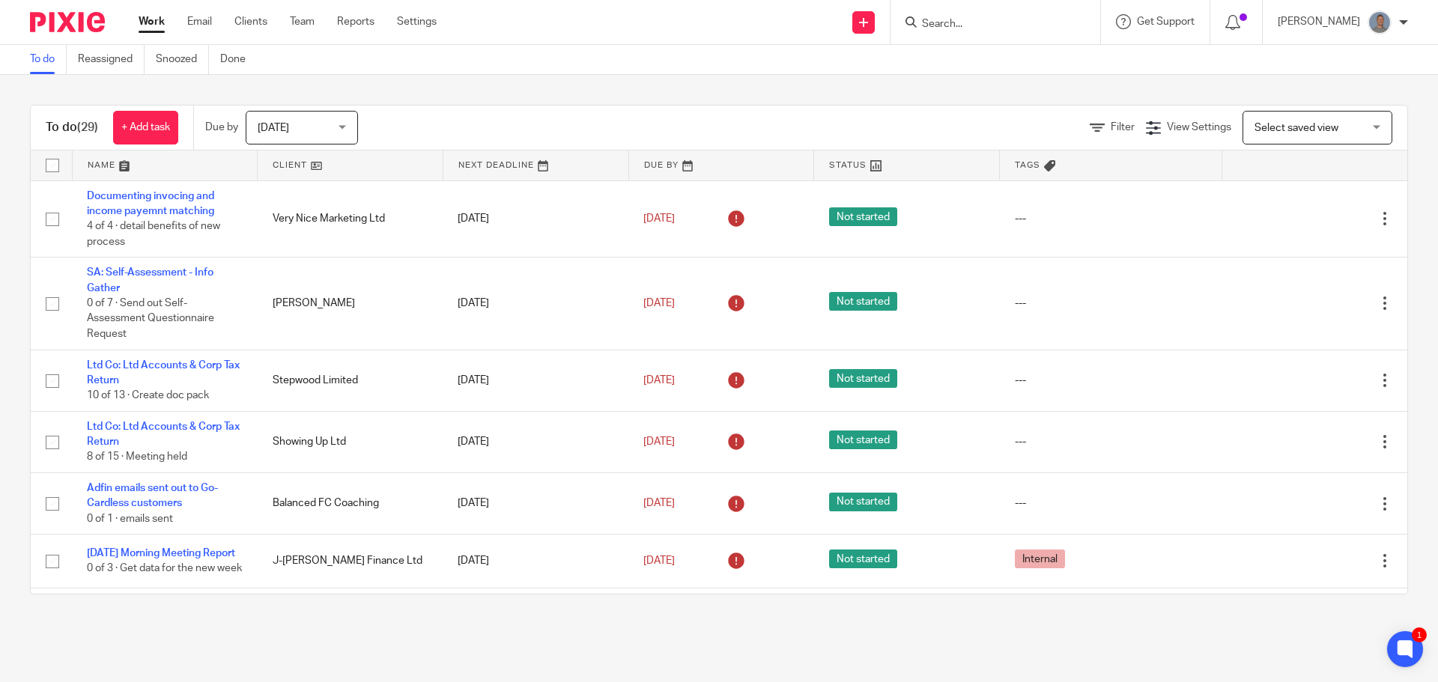 Image resolution: width=1438 pixels, height=682 pixels. What do you see at coordinates (350, 442) in the screenshot?
I see `td: Showing Up Ltd` at bounding box center [350, 442].